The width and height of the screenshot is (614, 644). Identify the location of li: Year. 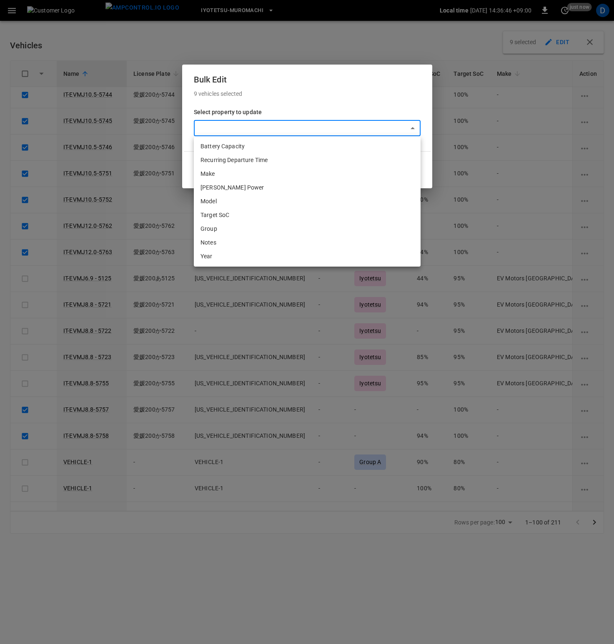
(307, 256).